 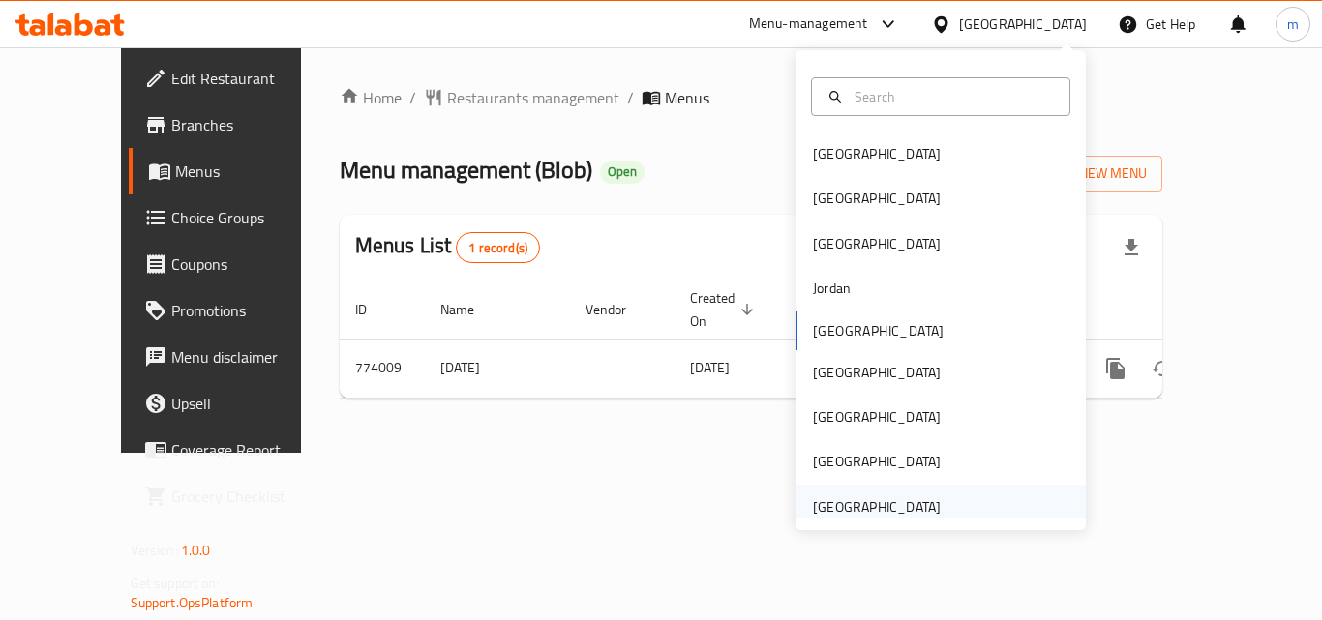 I want to click on a: Coverage Report, so click(x=235, y=450).